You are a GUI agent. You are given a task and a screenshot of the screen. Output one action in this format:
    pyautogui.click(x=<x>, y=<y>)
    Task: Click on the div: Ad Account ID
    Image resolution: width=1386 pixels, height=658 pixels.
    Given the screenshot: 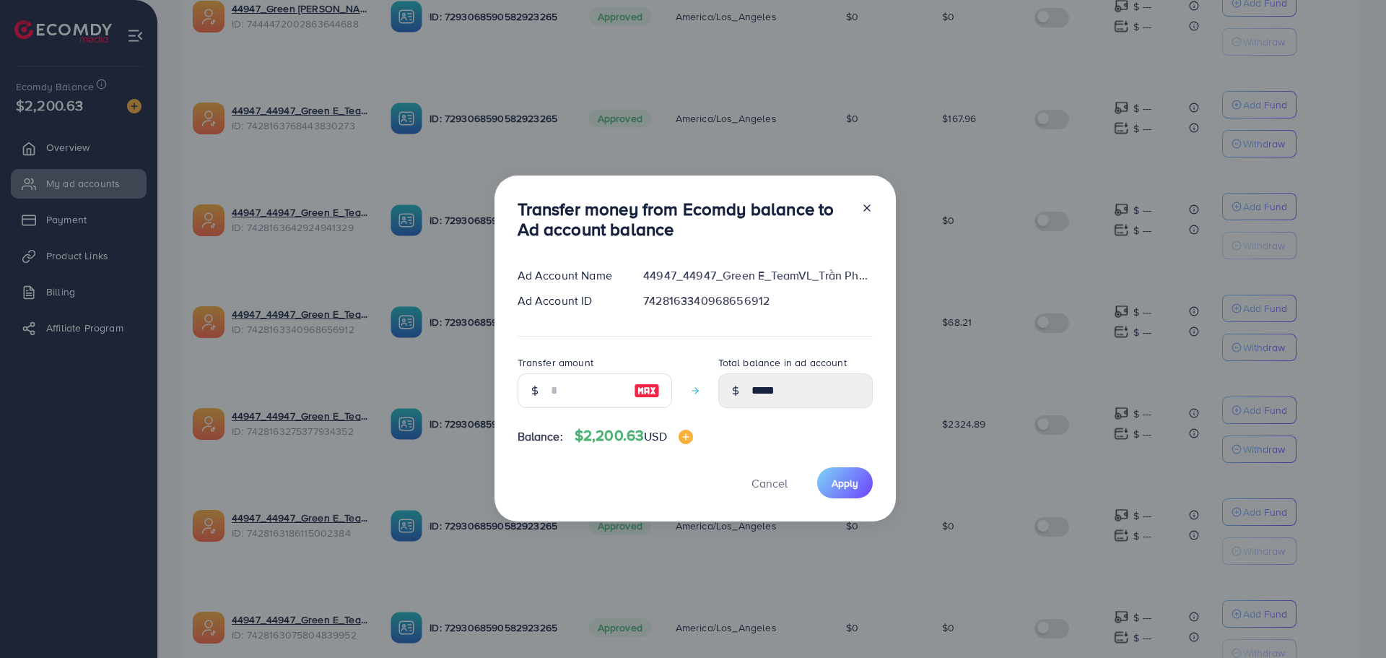 What is the action you would take?
    pyautogui.click(x=569, y=300)
    